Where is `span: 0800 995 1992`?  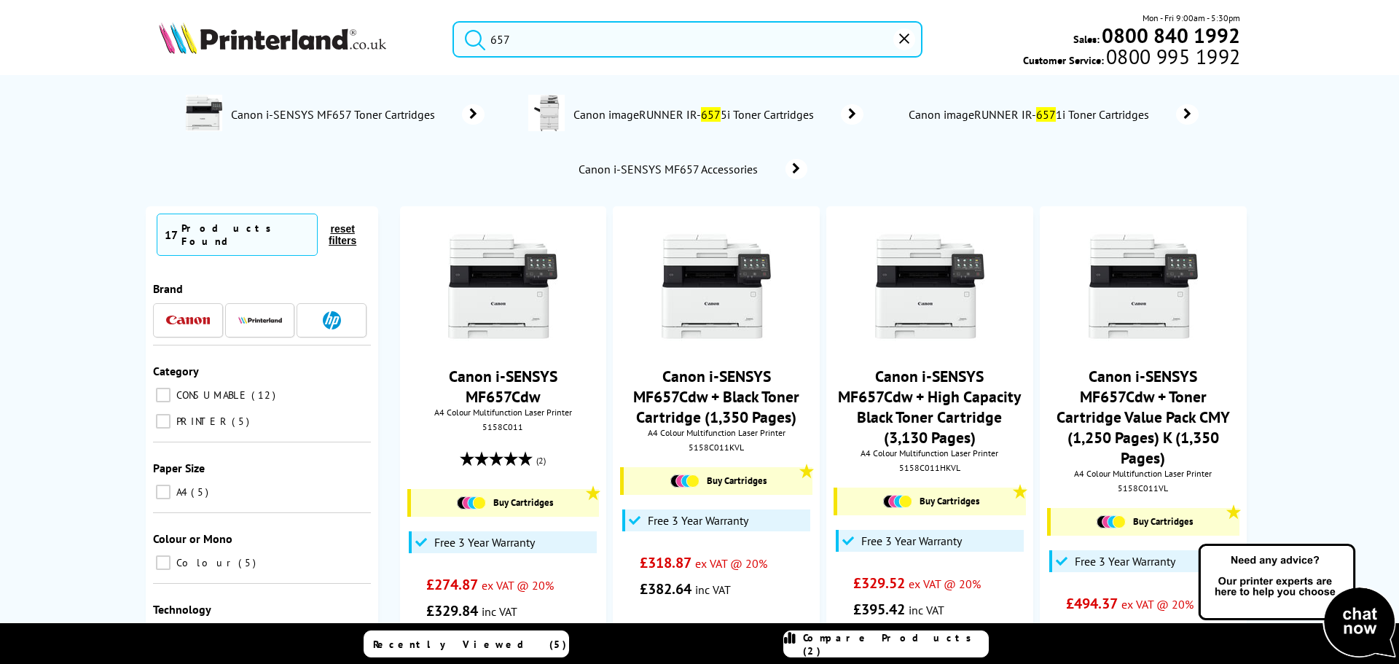 span: 0800 995 1992 is located at coordinates (1172, 56).